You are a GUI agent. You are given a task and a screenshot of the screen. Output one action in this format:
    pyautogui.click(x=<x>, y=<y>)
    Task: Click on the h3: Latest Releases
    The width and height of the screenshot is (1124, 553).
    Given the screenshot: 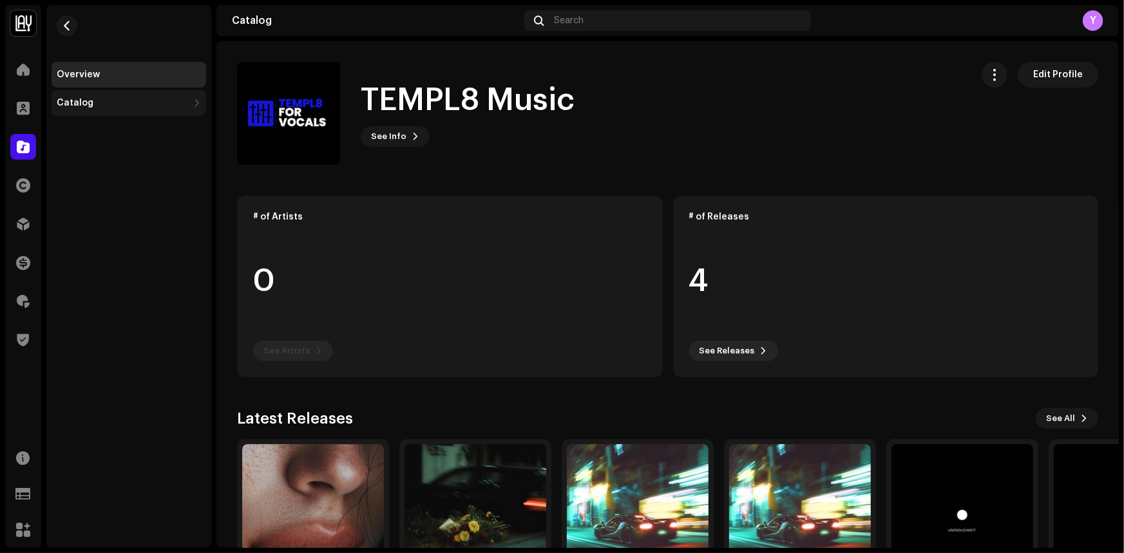 What is the action you would take?
    pyautogui.click(x=295, y=419)
    